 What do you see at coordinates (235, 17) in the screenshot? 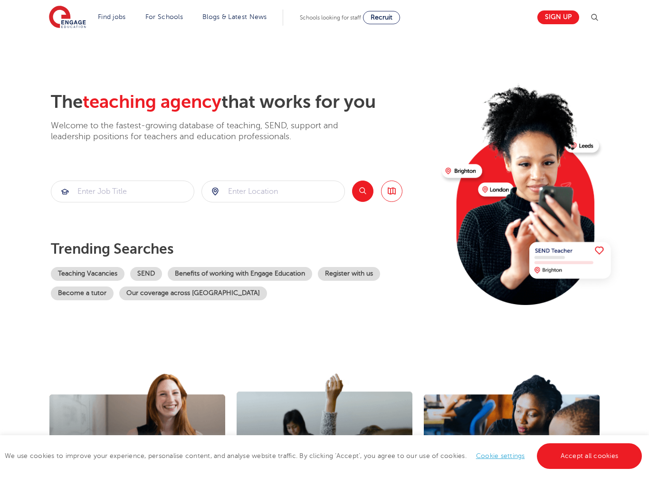
I see `a: Blogs & Latest News` at bounding box center [235, 17].